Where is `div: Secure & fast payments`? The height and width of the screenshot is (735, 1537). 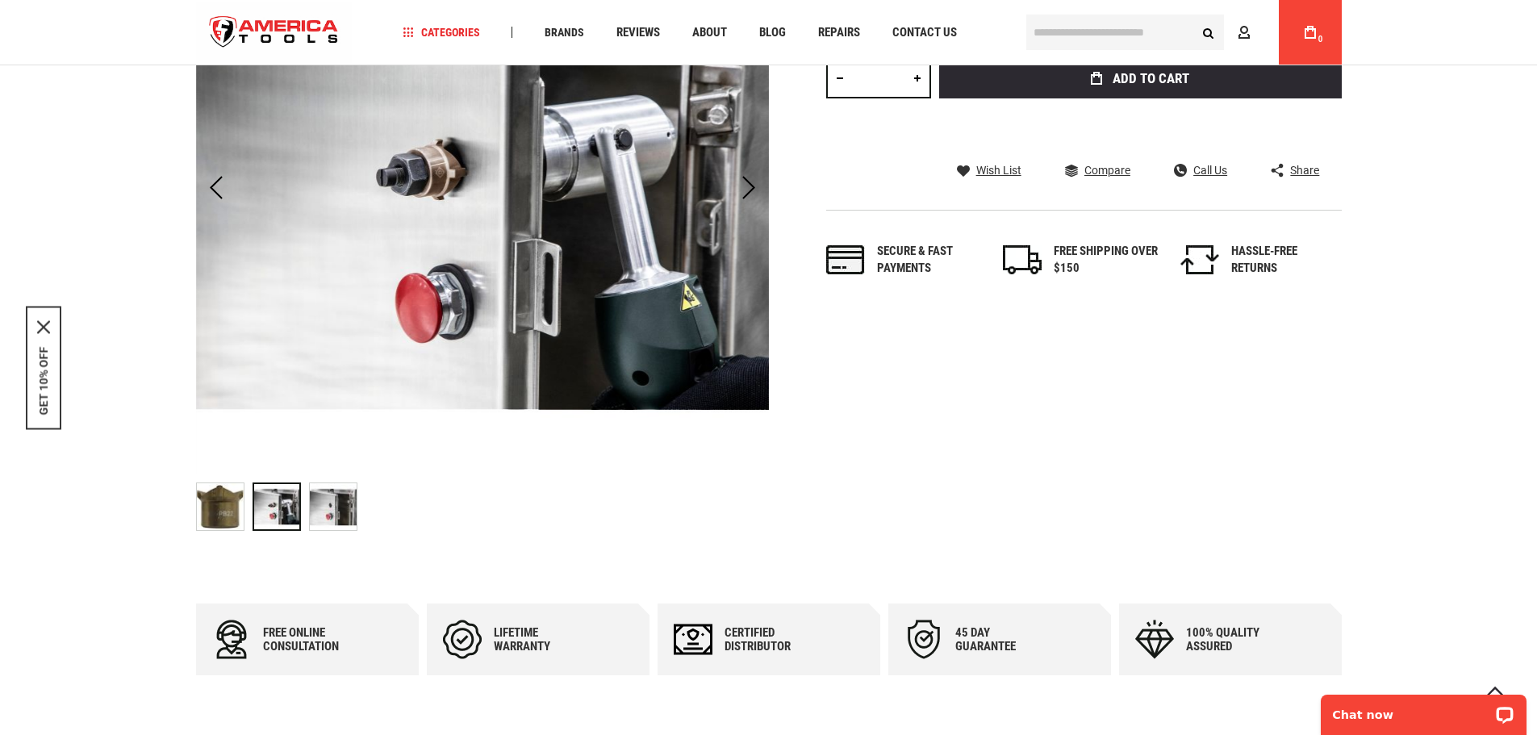 div: Secure & fast payments is located at coordinates (929, 260).